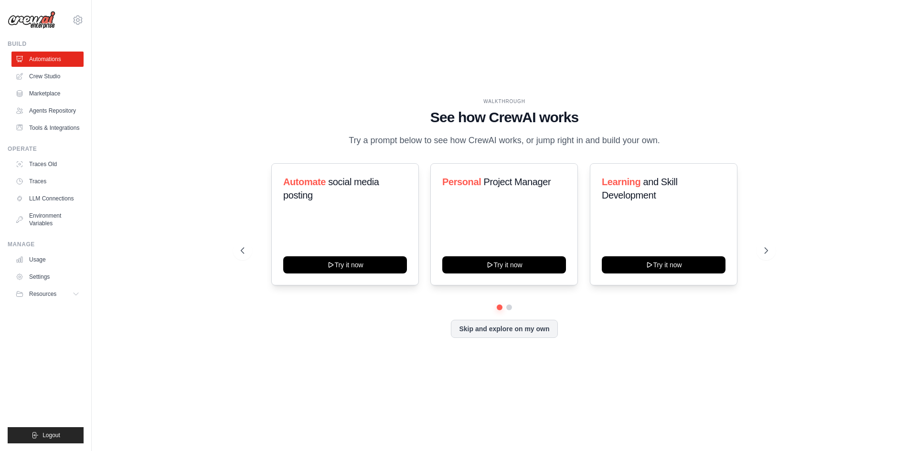  I want to click on h1: See how CrewAI works, so click(504, 118).